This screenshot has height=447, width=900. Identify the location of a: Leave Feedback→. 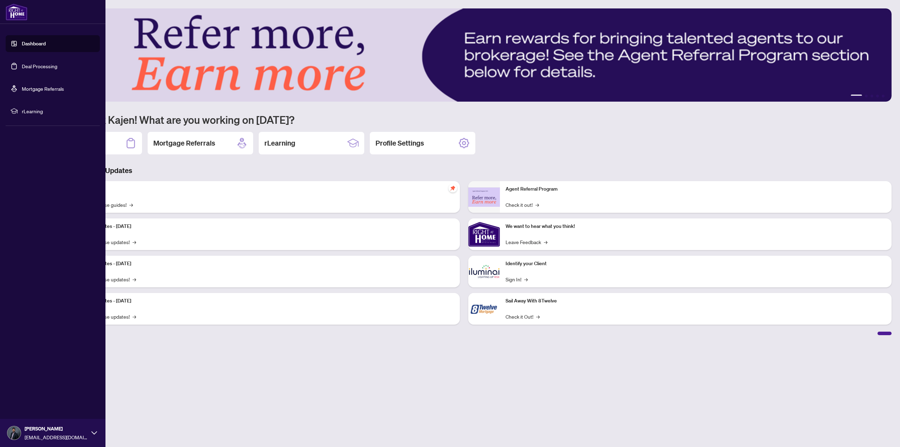
(527, 242).